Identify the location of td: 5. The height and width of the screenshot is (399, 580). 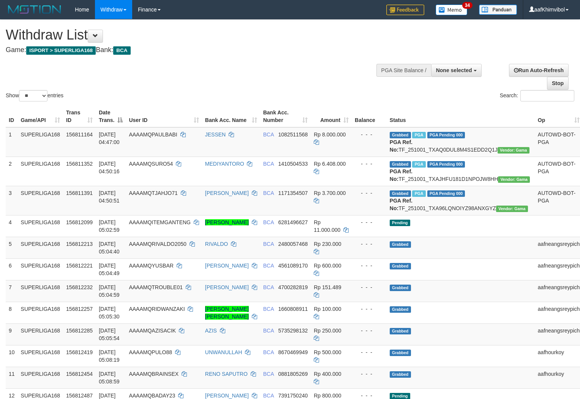
(12, 247).